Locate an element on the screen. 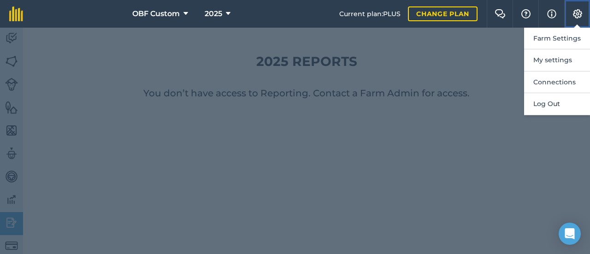  button: Farm Settings is located at coordinates (557, 38).